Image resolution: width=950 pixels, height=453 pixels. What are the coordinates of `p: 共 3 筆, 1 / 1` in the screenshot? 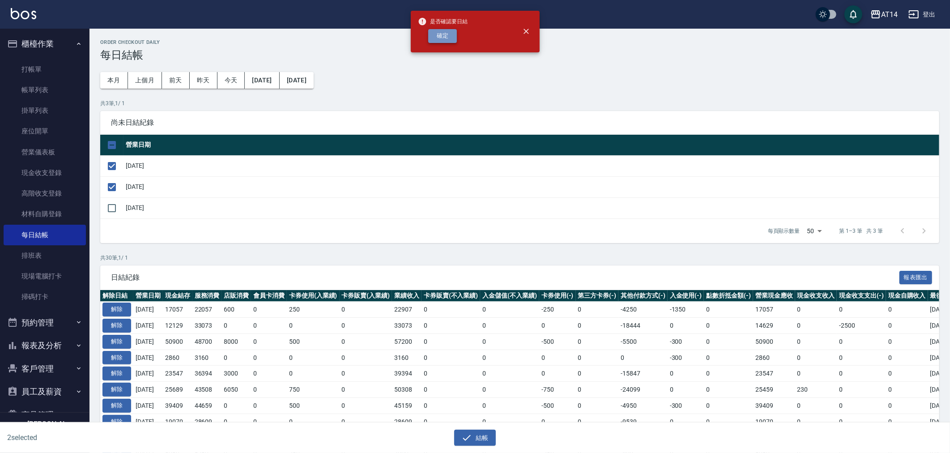 It's located at (520, 103).